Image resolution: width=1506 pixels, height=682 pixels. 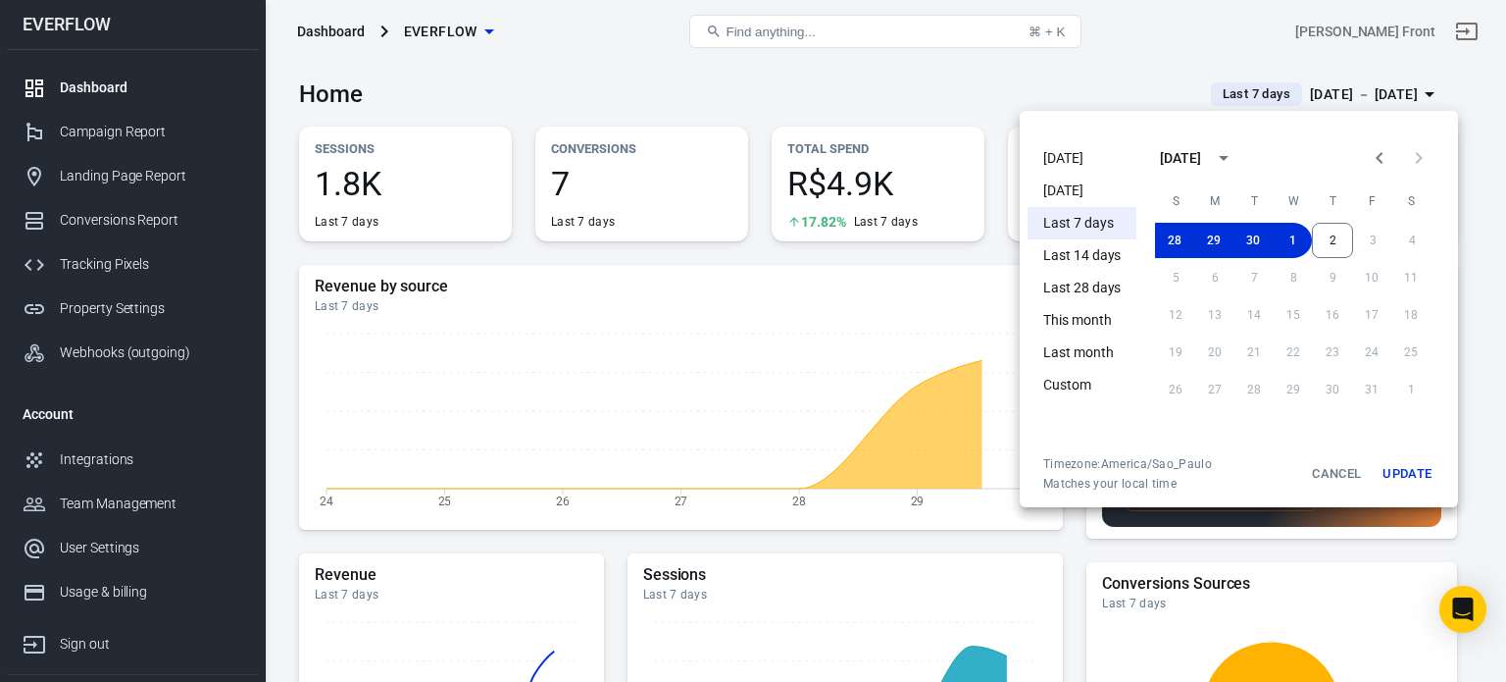 I want to click on button: 2, so click(x=1333, y=240).